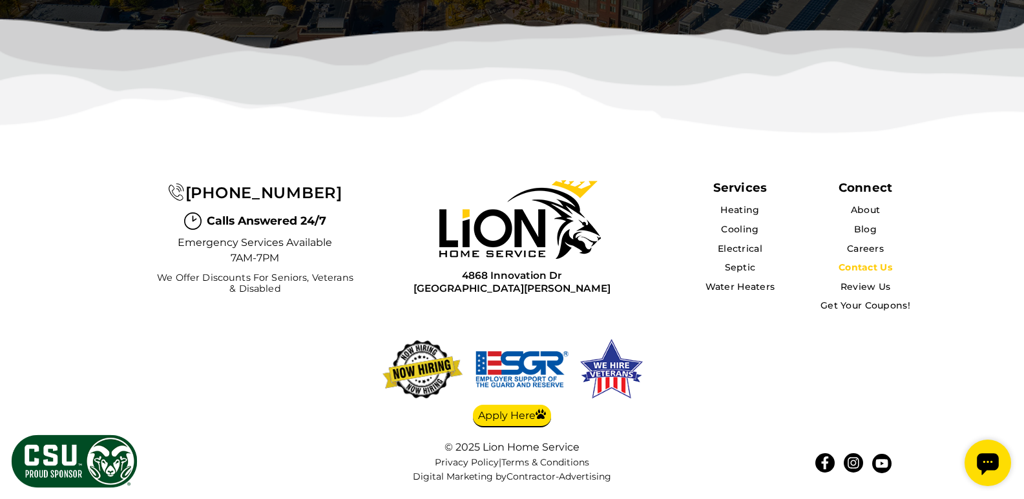  Describe the element at coordinates (740, 210) in the screenshot. I see `a: Heating` at that location.